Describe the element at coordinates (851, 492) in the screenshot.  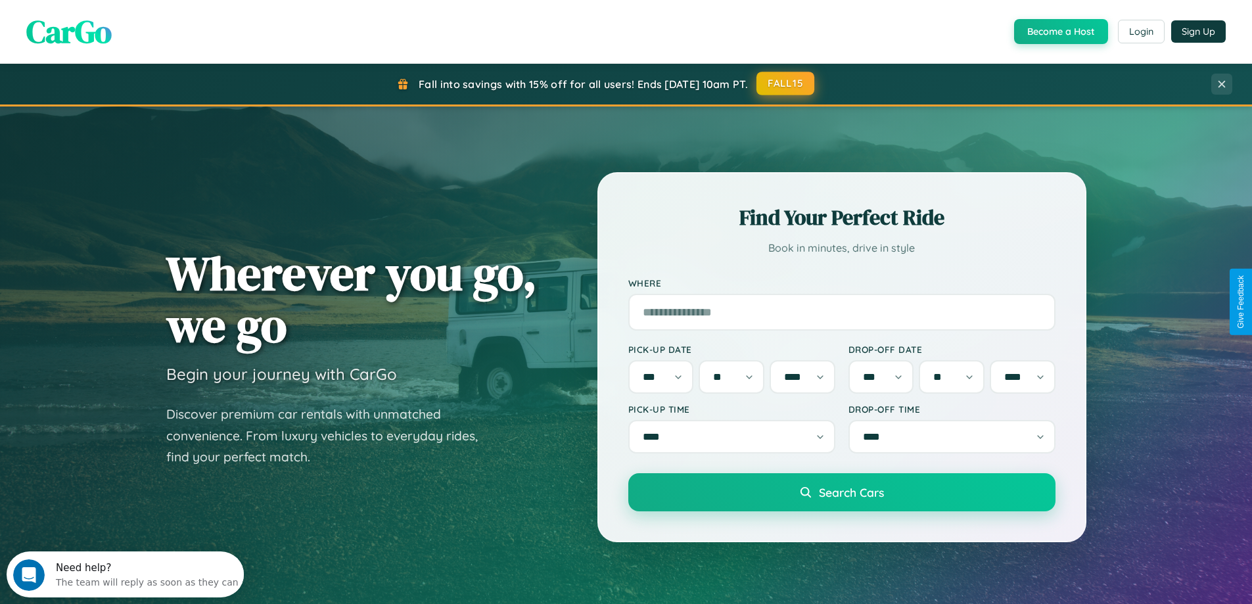
I see `span: Search Cars` at that location.